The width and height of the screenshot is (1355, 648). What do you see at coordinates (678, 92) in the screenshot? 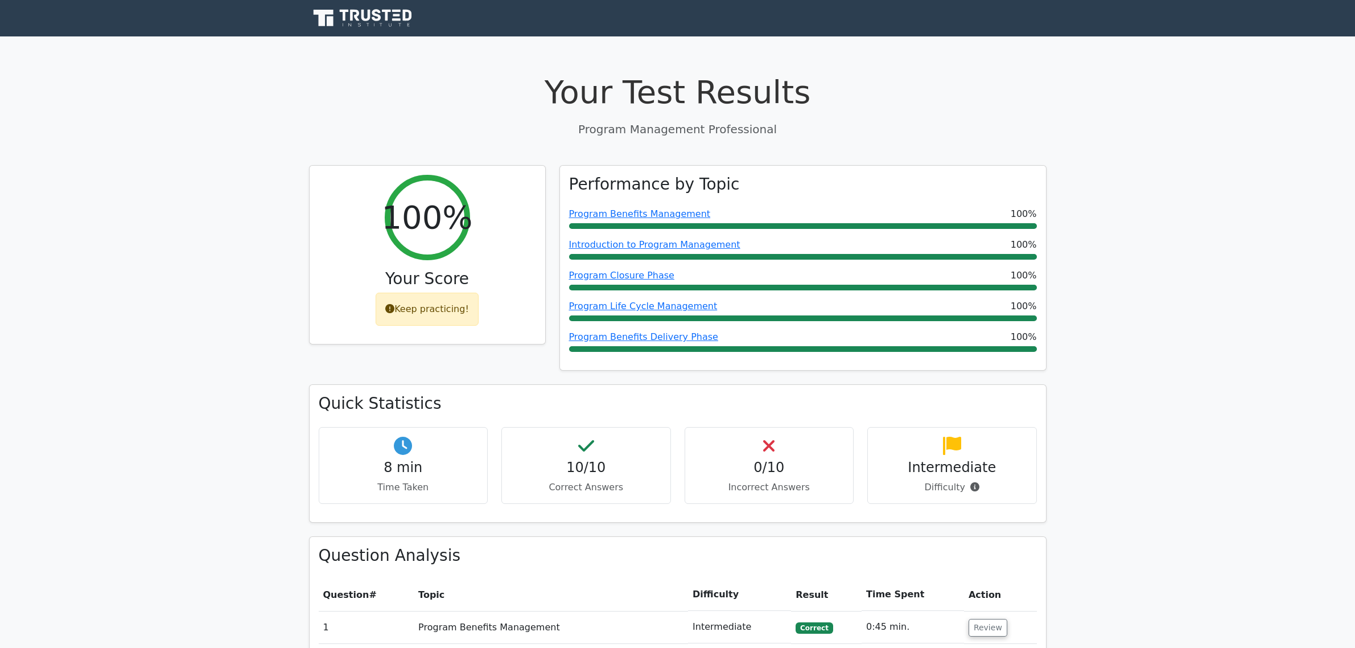
I see `h1: Your Test Results` at bounding box center [678, 92].